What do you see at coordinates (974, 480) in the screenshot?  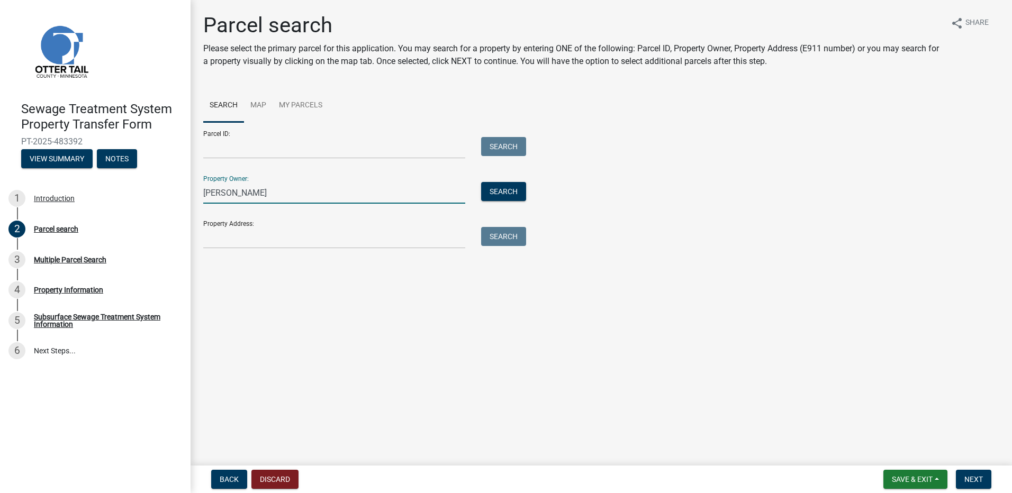 I see `span: Next` at bounding box center [974, 480].